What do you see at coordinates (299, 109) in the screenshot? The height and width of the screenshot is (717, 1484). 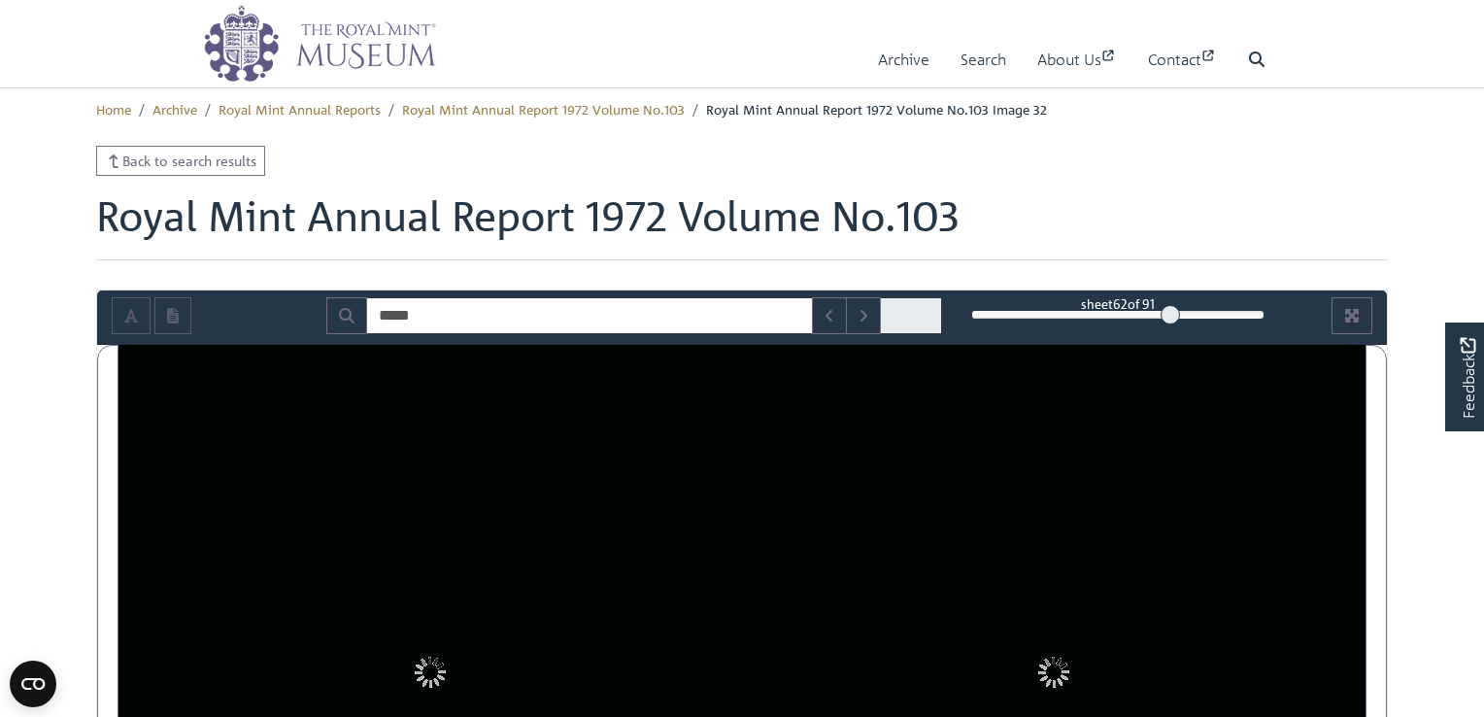 I see `a: Royal Mint Annual Reports` at bounding box center [299, 109].